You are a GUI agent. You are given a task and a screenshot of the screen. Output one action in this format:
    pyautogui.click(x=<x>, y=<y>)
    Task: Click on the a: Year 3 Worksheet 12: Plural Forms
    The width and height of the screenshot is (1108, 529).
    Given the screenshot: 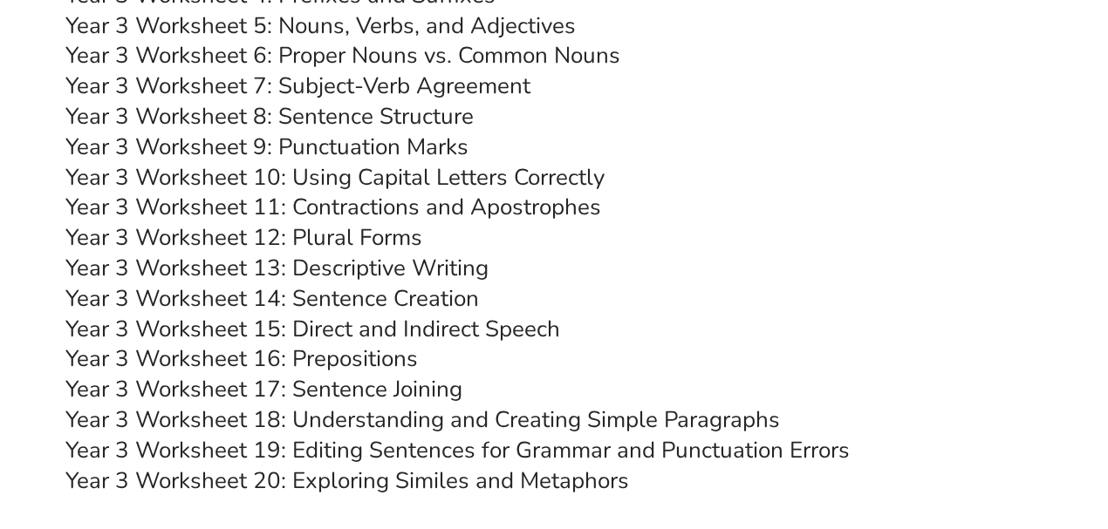 What is the action you would take?
    pyautogui.click(x=243, y=237)
    